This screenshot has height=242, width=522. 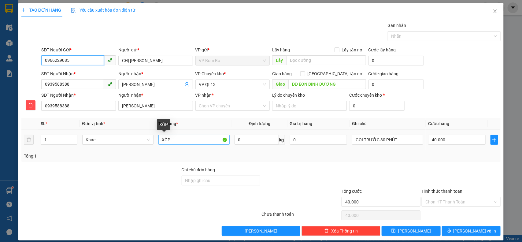 I want to click on input: SĐT người nhận, so click(x=79, y=106).